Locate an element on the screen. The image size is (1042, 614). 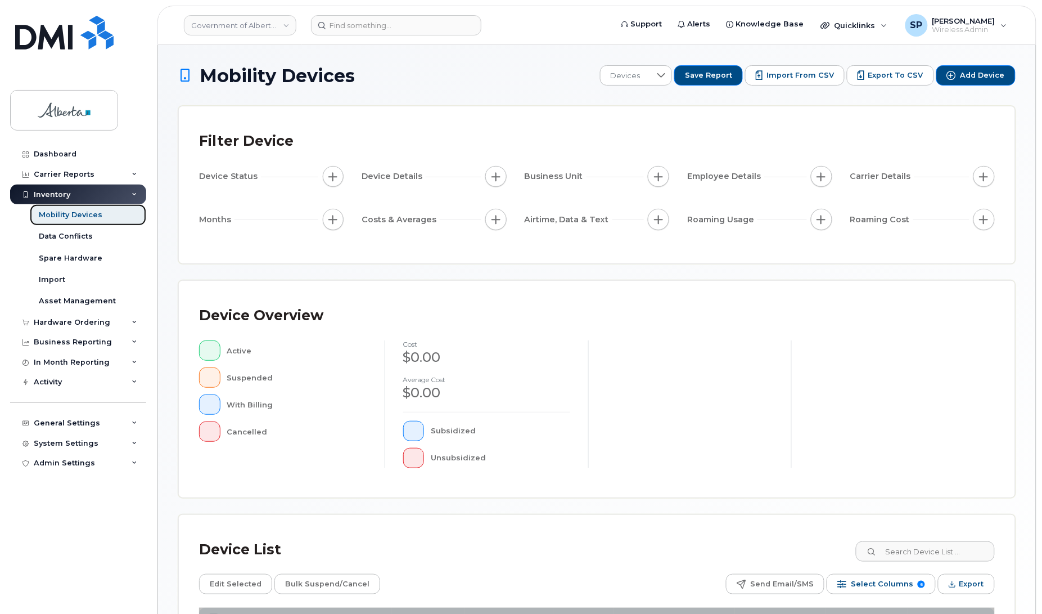
button: Save Report is located at coordinates (709, 75).